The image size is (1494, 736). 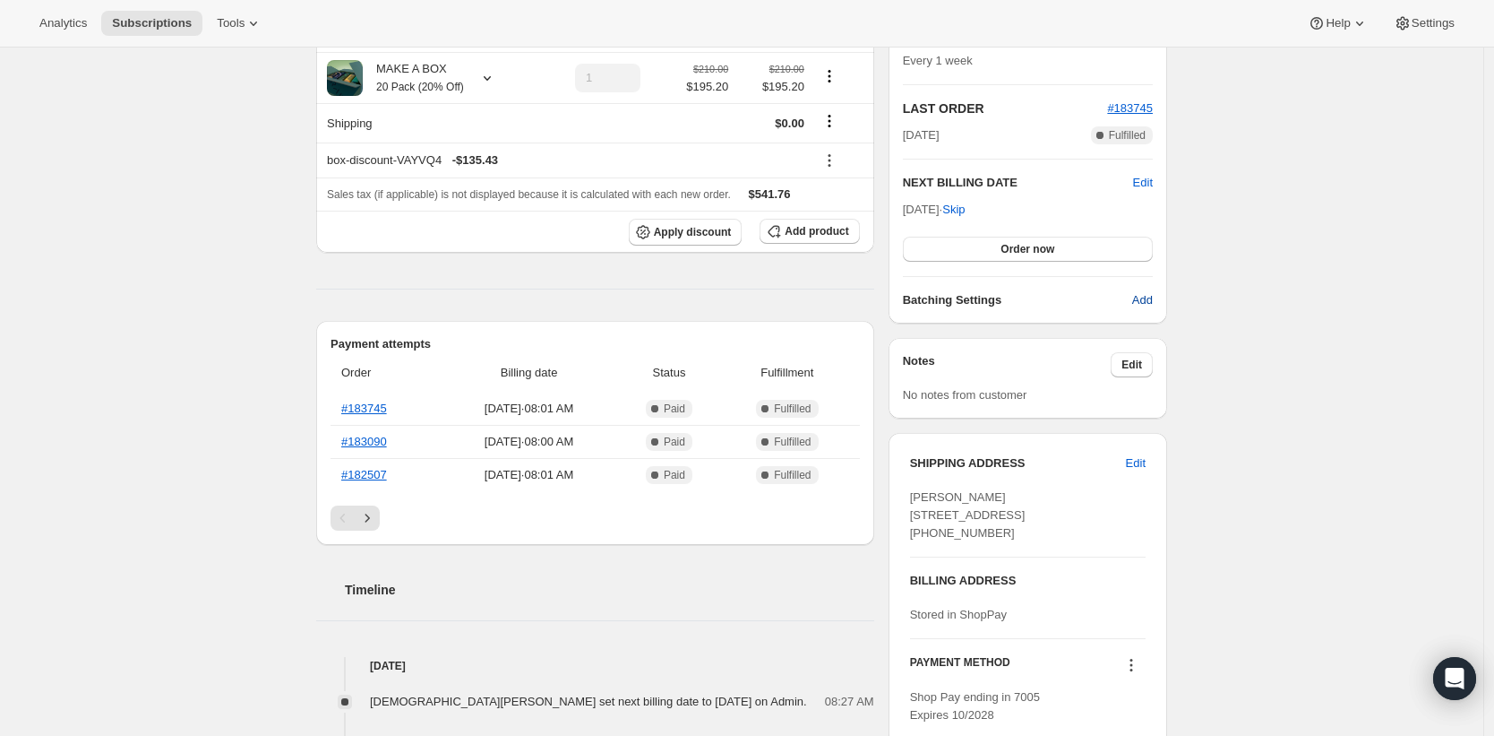 I want to click on h3: SHIPPING ADDRESS, so click(x=1018, y=463).